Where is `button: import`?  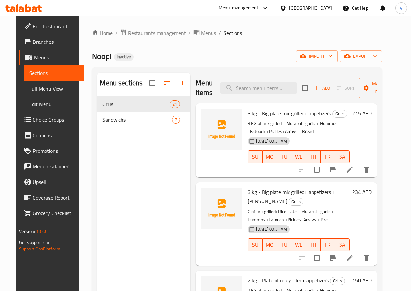
button: import is located at coordinates (316, 56).